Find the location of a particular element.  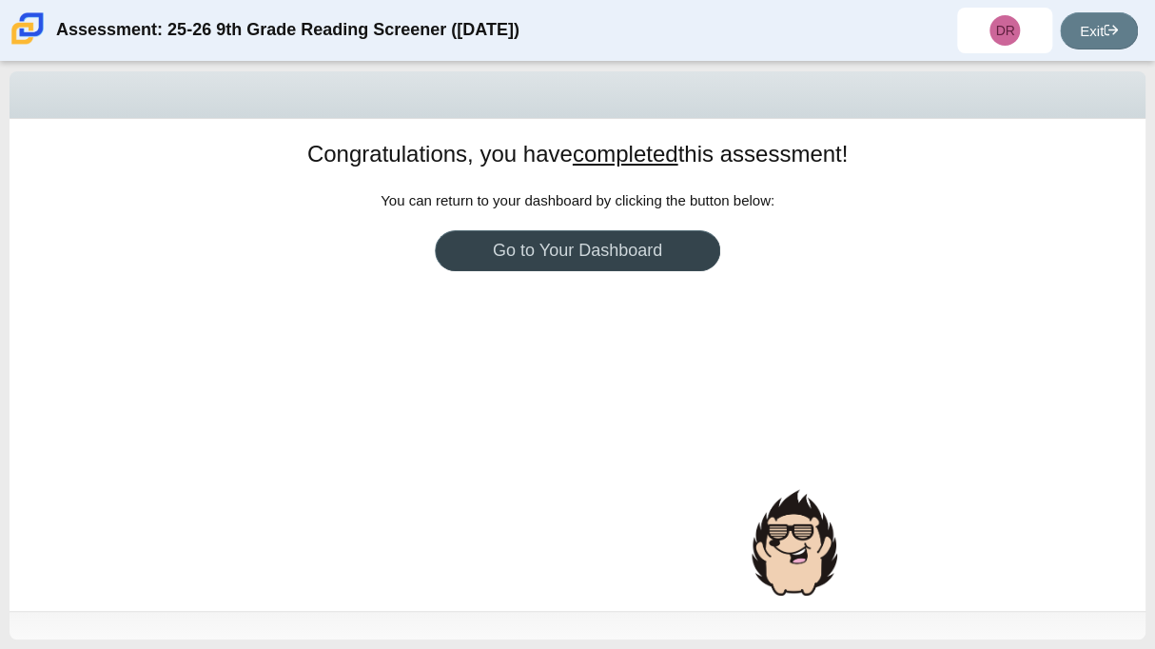

a: Go to Your Dashboard is located at coordinates (578, 250).